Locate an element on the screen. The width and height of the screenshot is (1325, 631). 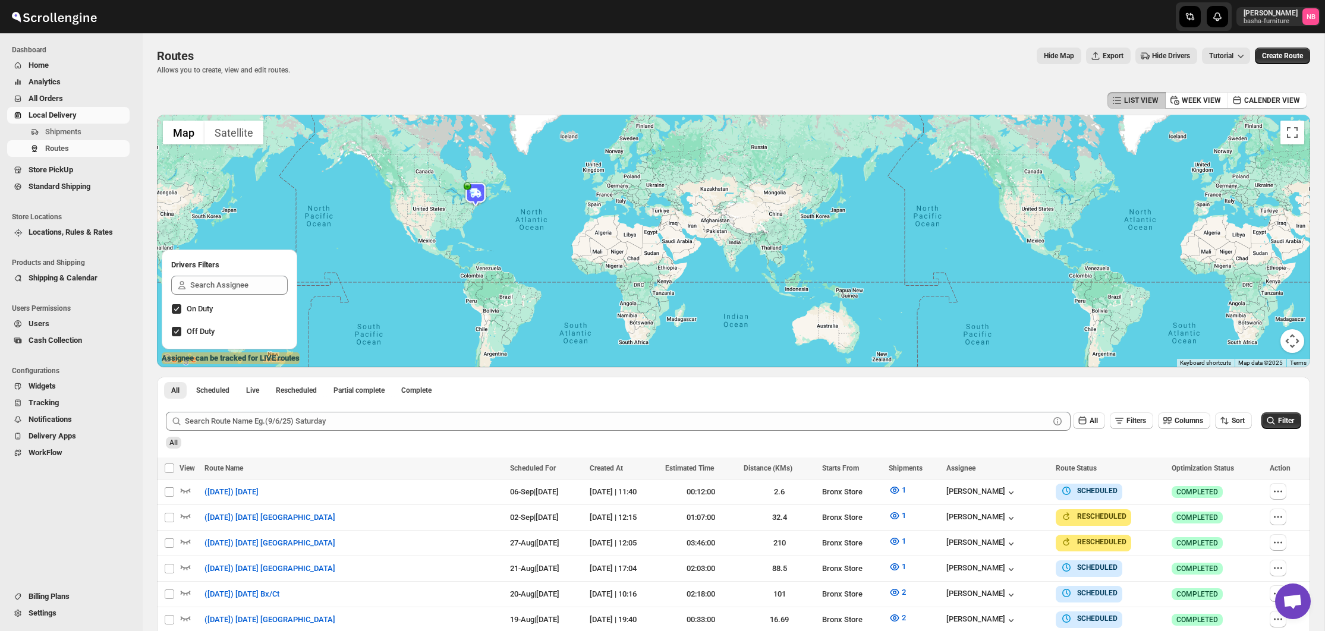
div: 02:18:00 is located at coordinates (701, 594).